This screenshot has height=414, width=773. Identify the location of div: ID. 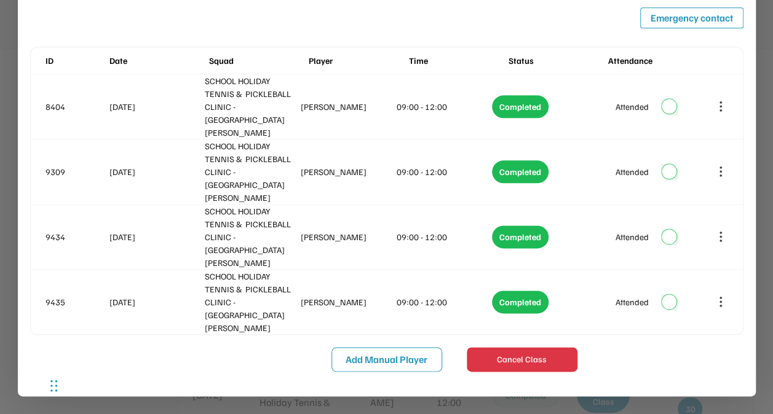
(76, 60).